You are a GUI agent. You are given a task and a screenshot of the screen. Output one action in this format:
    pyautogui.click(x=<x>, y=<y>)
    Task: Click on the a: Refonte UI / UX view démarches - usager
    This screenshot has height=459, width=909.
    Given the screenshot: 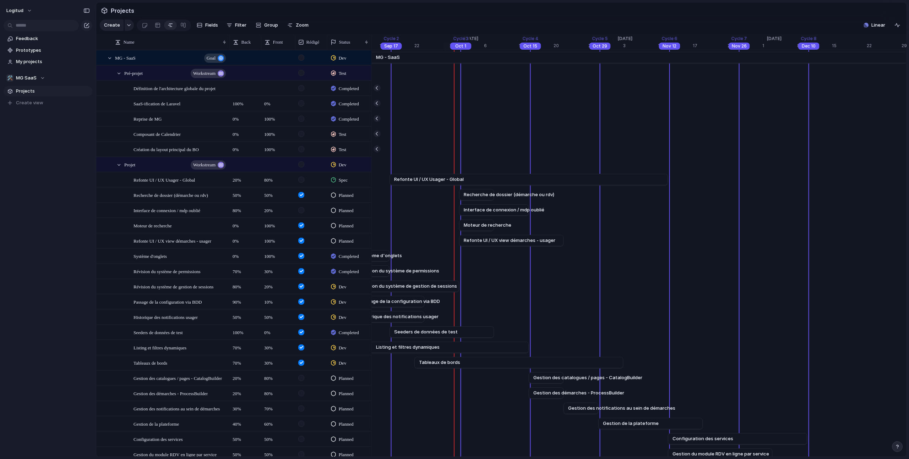 What is the action you would take?
    pyautogui.click(x=511, y=241)
    